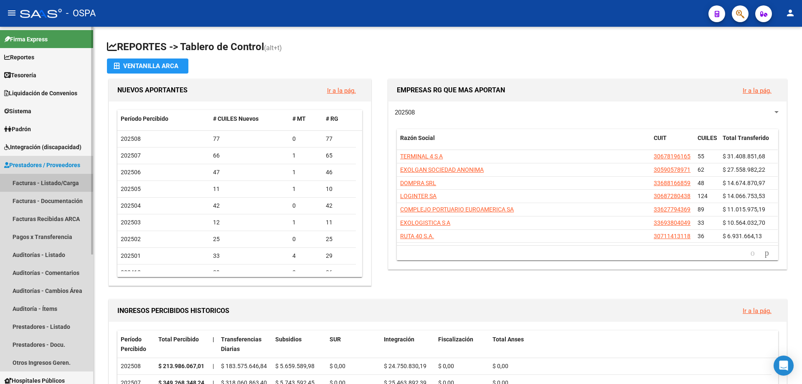 This screenshot has width=802, height=384. I want to click on span: Fiscalización, so click(456, 339).